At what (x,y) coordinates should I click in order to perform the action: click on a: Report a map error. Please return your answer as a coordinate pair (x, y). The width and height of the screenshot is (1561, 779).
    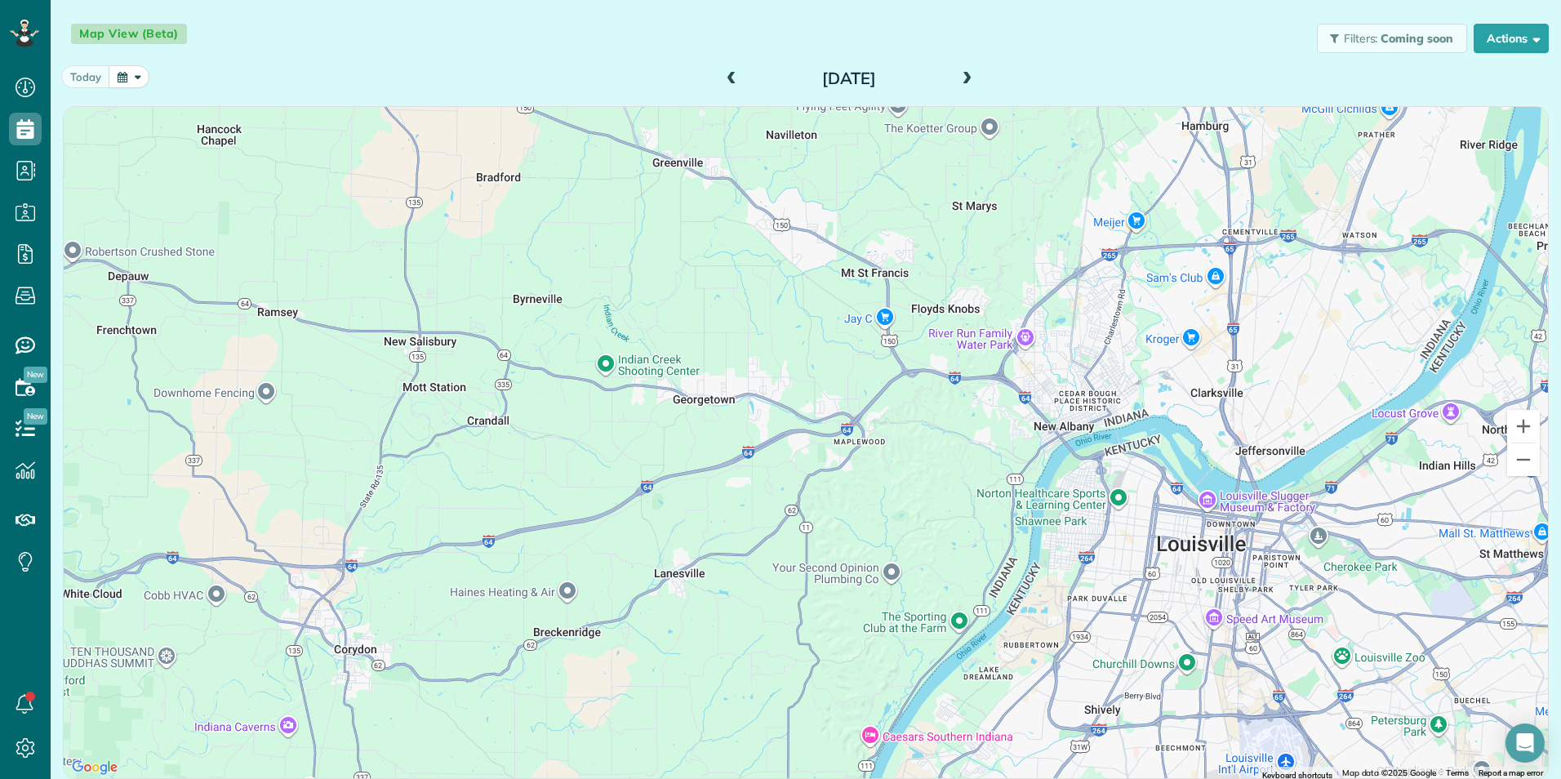
    Looking at the image, I should click on (1510, 772).